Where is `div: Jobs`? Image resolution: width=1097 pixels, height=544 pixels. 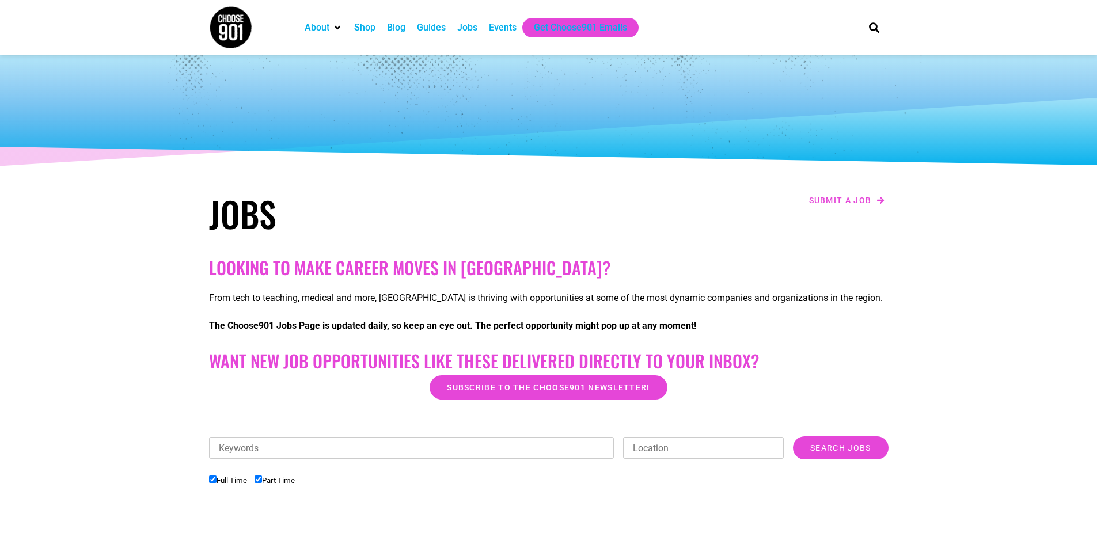 div: Jobs is located at coordinates (467, 28).